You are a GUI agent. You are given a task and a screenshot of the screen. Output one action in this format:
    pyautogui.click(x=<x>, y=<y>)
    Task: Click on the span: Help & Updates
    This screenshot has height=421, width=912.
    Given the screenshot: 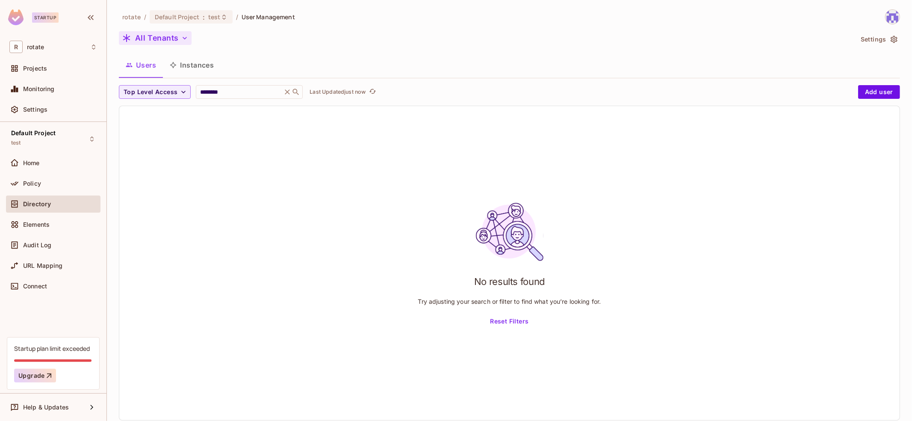 What is the action you would take?
    pyautogui.click(x=46, y=407)
    